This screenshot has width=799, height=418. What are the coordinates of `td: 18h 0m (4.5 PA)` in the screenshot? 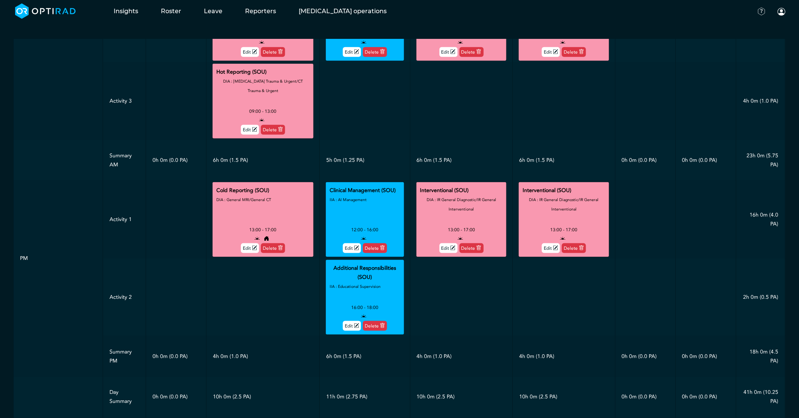 It's located at (761, 357).